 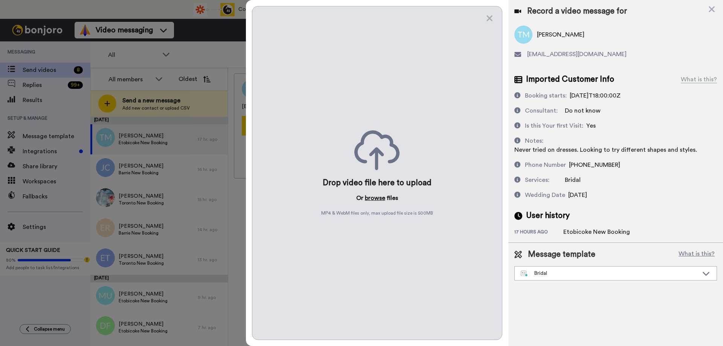 What do you see at coordinates (582, 111) in the screenshot?
I see `span: Do not know` at bounding box center [582, 111].